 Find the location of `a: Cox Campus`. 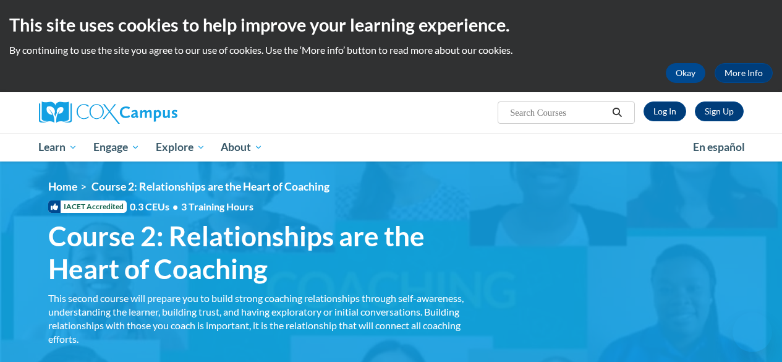

a: Cox Campus is located at coordinates (150, 113).